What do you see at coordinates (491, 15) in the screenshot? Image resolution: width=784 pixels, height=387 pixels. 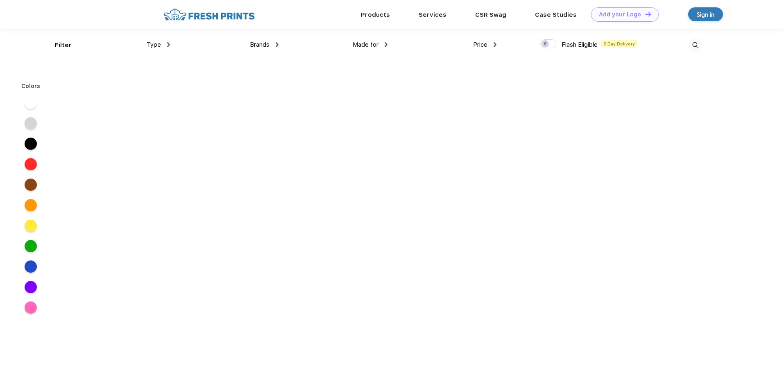 I see `a: CSR Swag` at bounding box center [491, 15].